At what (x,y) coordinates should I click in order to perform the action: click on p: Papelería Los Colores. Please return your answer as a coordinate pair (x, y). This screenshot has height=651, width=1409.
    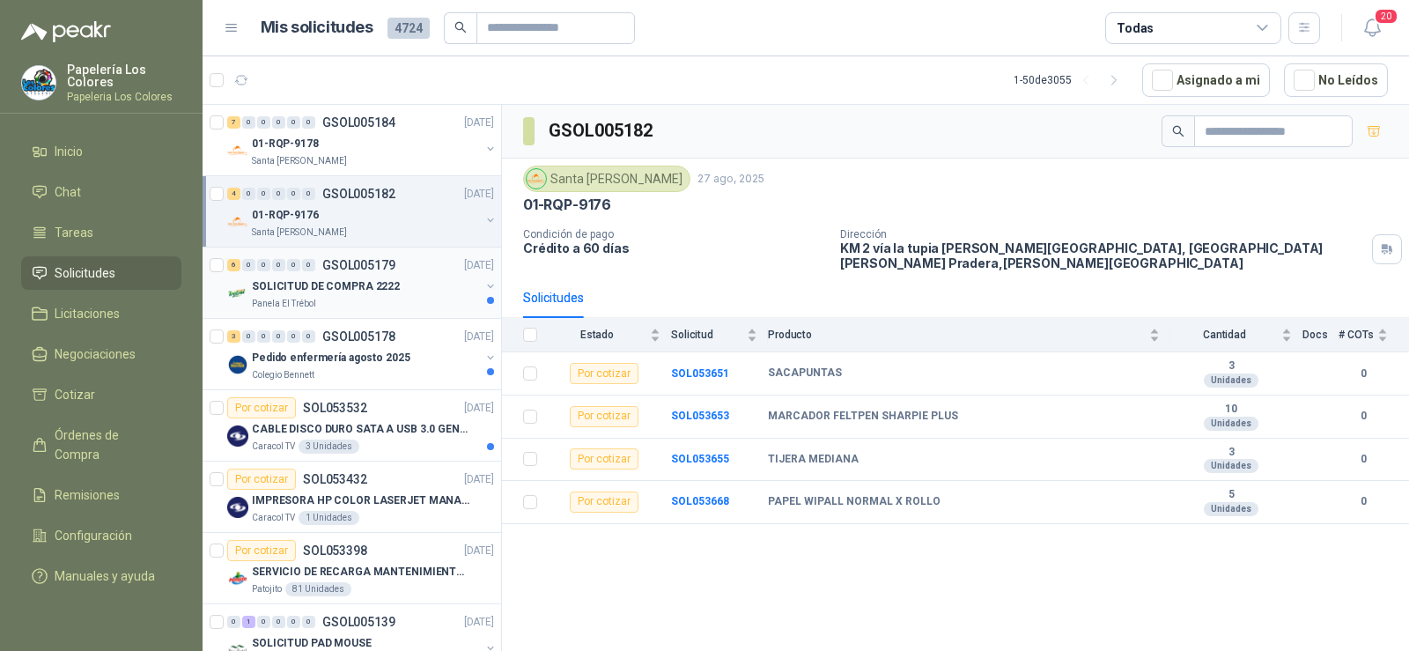
    Looking at the image, I should click on (124, 76).